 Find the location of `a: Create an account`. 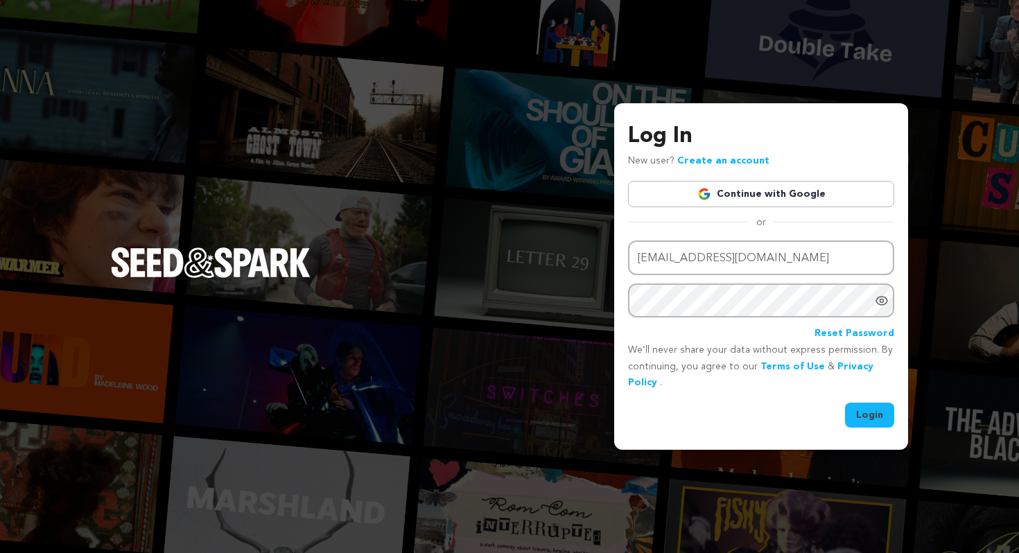

a: Create an account is located at coordinates (723, 161).